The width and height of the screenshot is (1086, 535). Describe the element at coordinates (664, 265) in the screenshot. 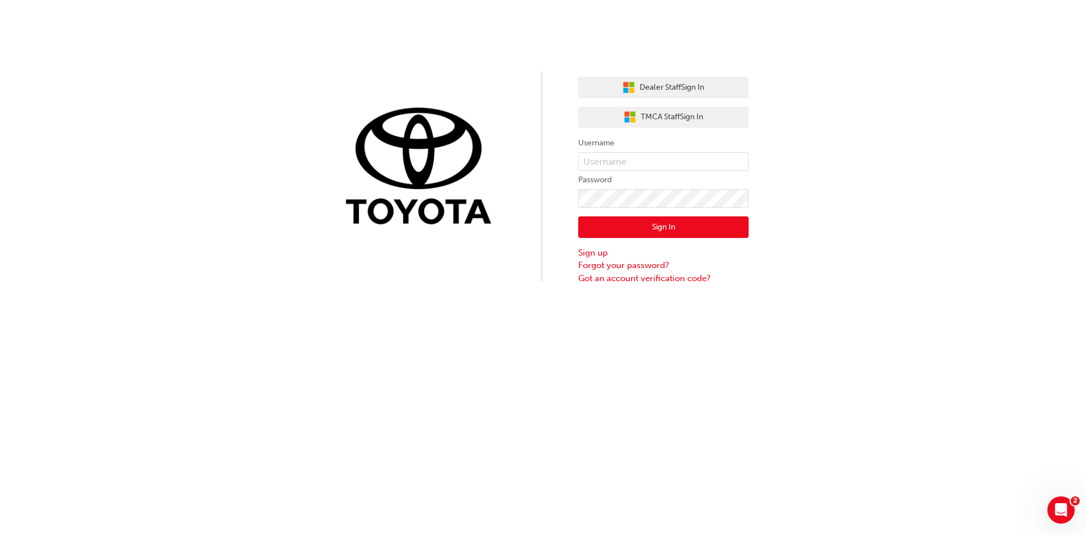

I see `a: Forgot your password?` at that location.